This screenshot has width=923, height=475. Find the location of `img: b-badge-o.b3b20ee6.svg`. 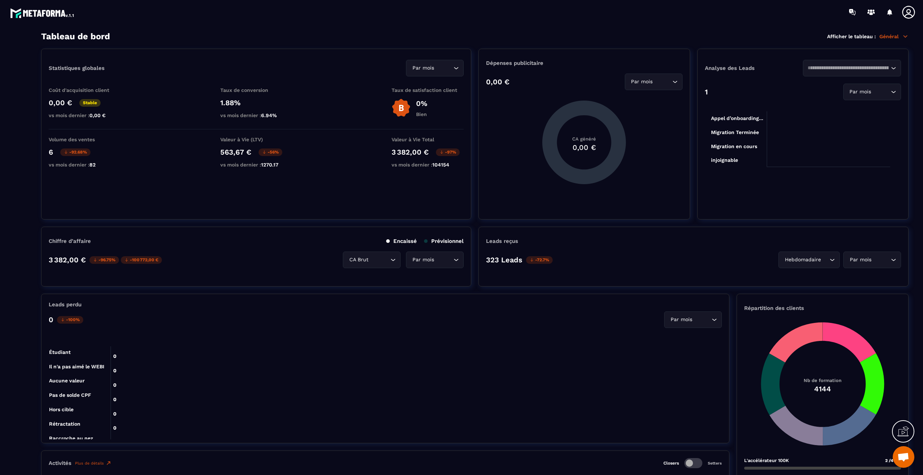

img: b-badge-o.b3b20ee6.svg is located at coordinates (401, 108).